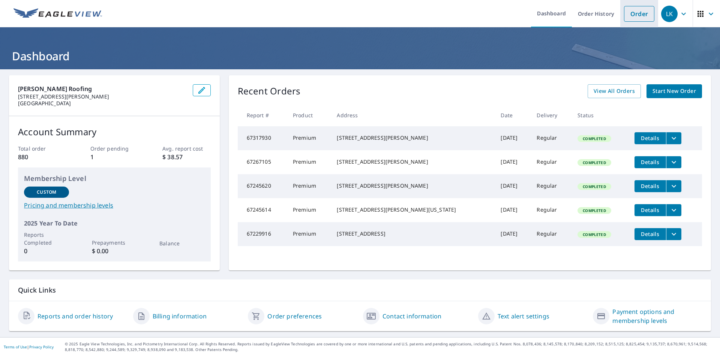 The height and width of the screenshot is (354, 720). I want to click on p: Recent Orders, so click(269, 91).